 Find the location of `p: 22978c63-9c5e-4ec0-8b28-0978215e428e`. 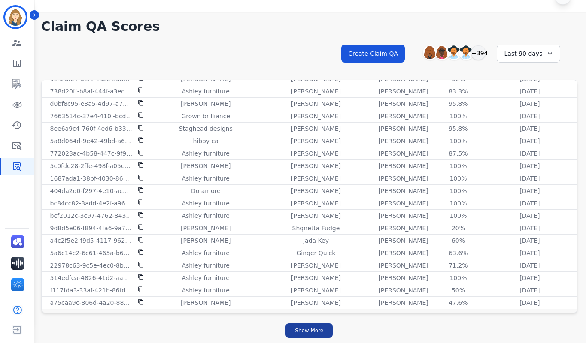

p: 22978c63-9c5e-4ec0-8b28-0978215e428e is located at coordinates (91, 266).